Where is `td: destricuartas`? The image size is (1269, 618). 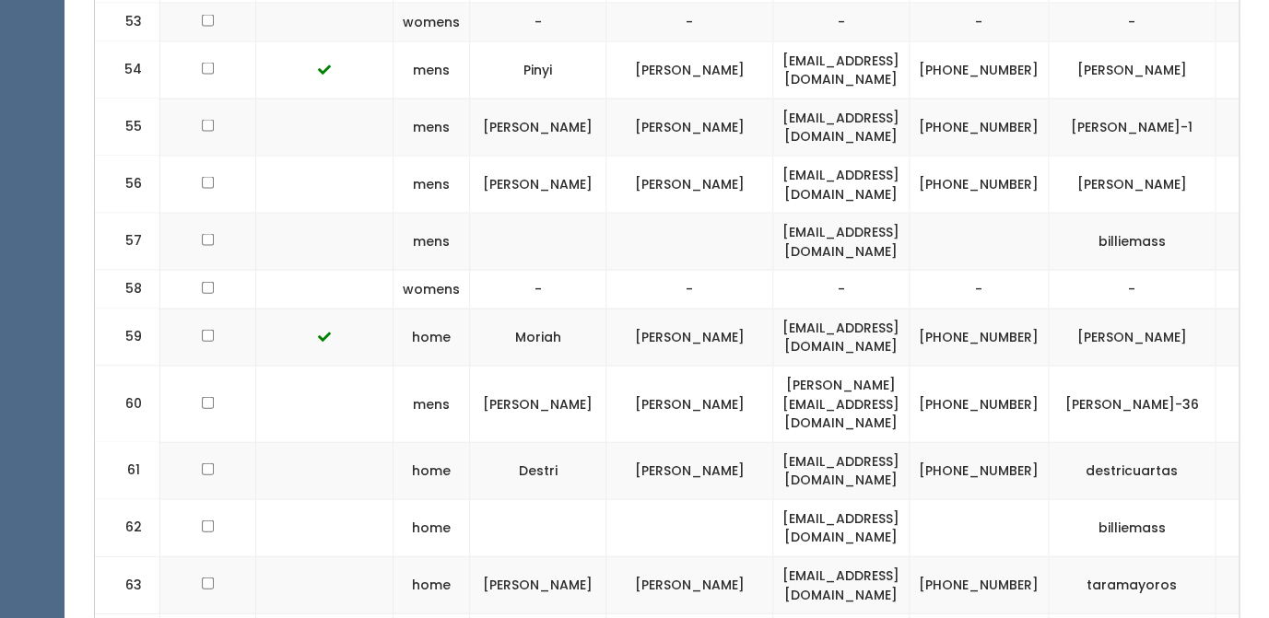
td: destricuartas is located at coordinates (1132, 471).